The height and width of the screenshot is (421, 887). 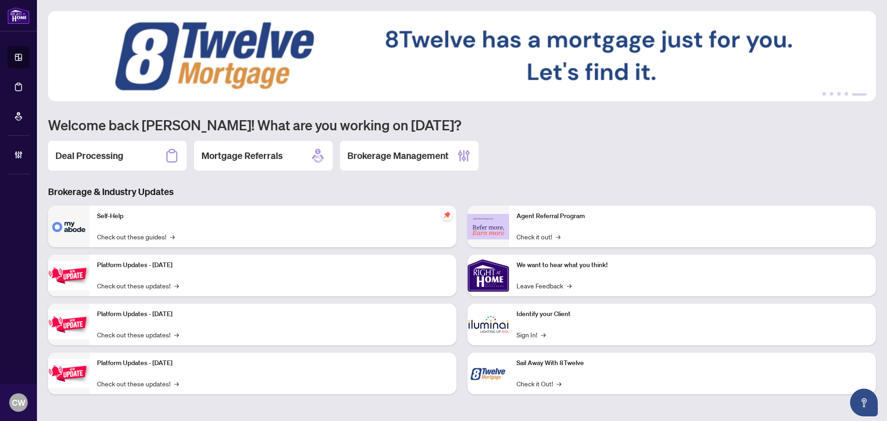 What do you see at coordinates (273, 216) in the screenshot?
I see `p: Self-Help` at bounding box center [273, 216].